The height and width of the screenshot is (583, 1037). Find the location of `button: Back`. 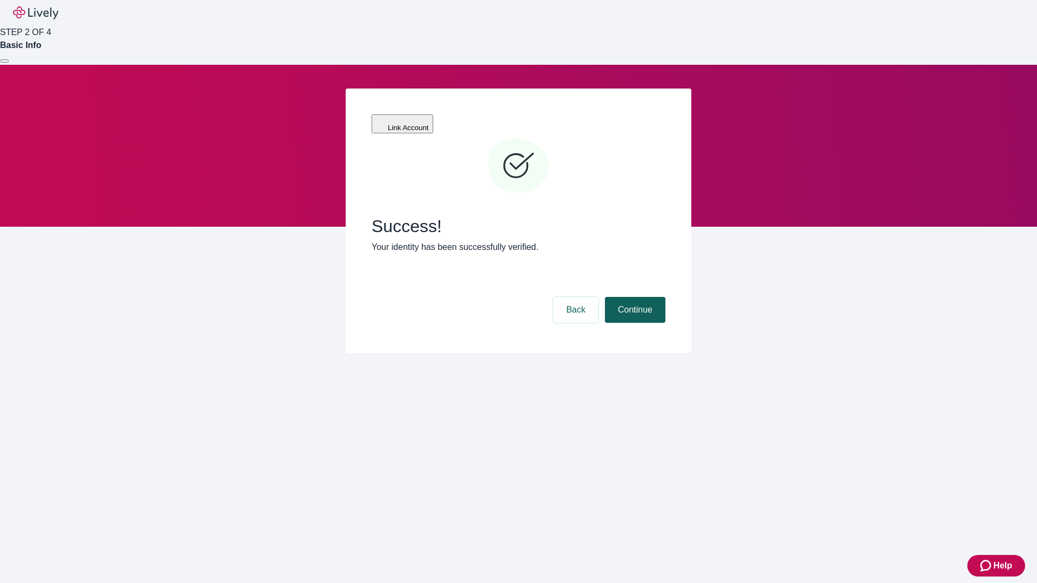

button: Back is located at coordinates (576, 310).